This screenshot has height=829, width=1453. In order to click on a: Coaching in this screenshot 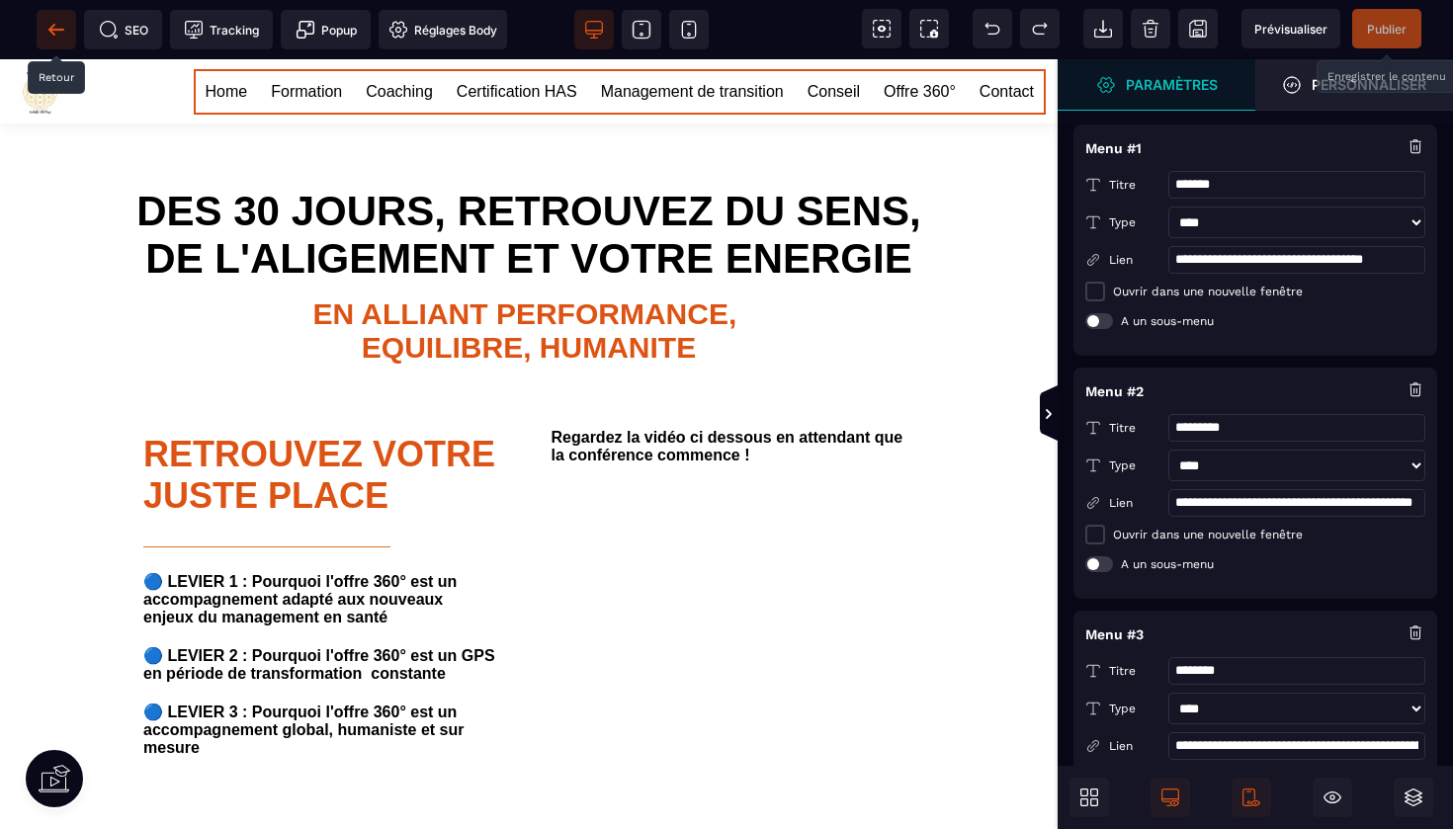, I will do `click(399, 33)`.